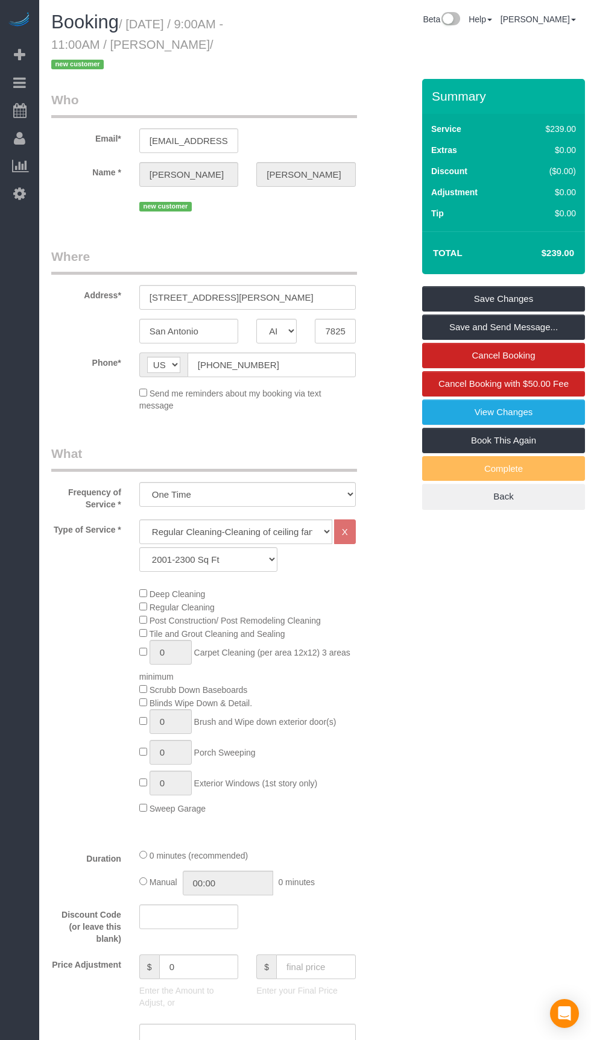  What do you see at coordinates (503, 383) in the screenshot?
I see `span: Cancel Booking with $50.00 Fee` at bounding box center [503, 383].